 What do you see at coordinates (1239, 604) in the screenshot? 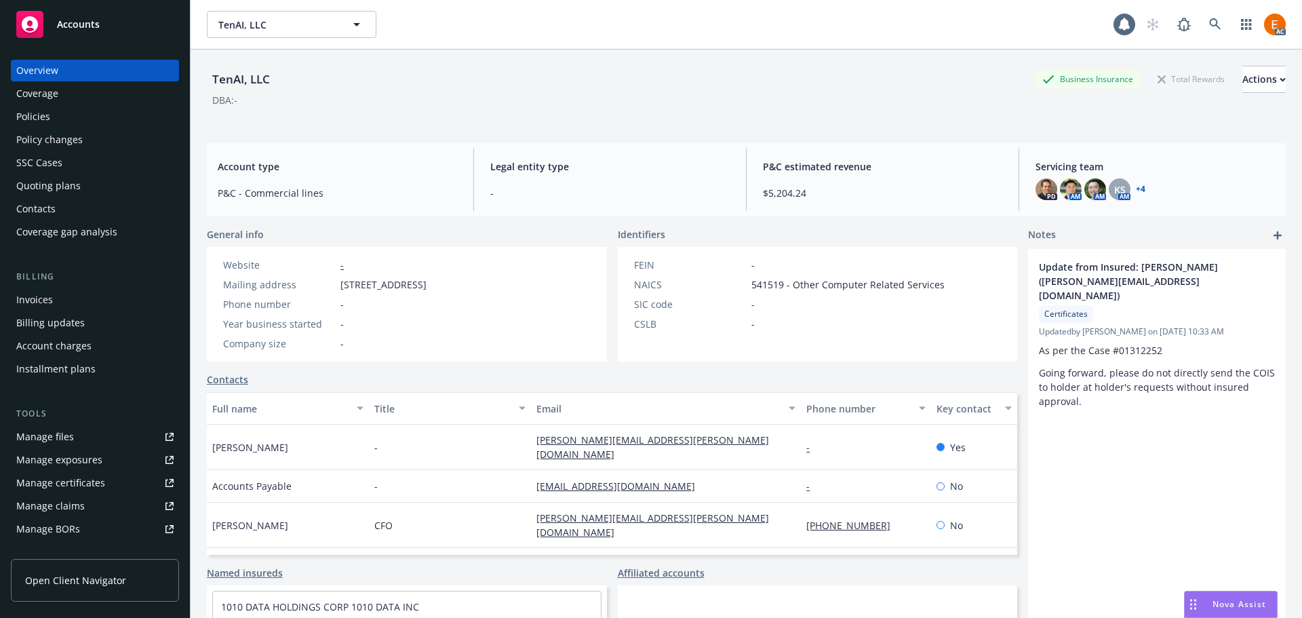
I see `span: Nova Assist` at bounding box center [1239, 604].